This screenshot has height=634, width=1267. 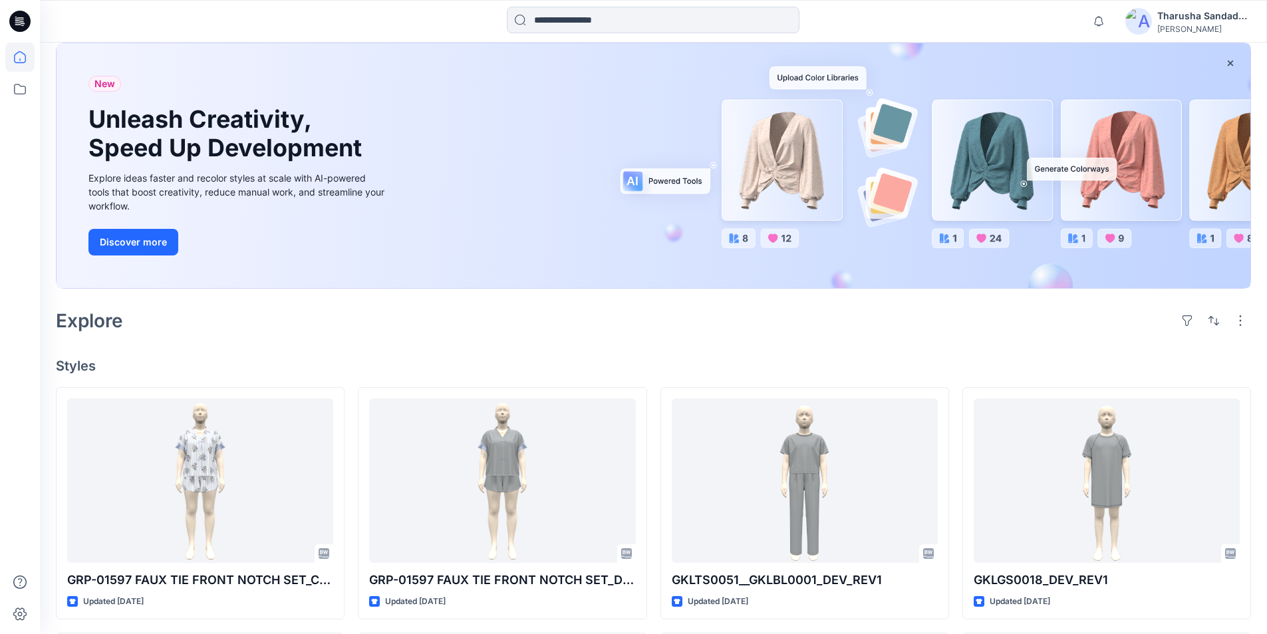 What do you see at coordinates (804, 480) in the screenshot?
I see `a: GKLTS0051__GKLBL0001_DEV_REV1` at bounding box center [804, 480].